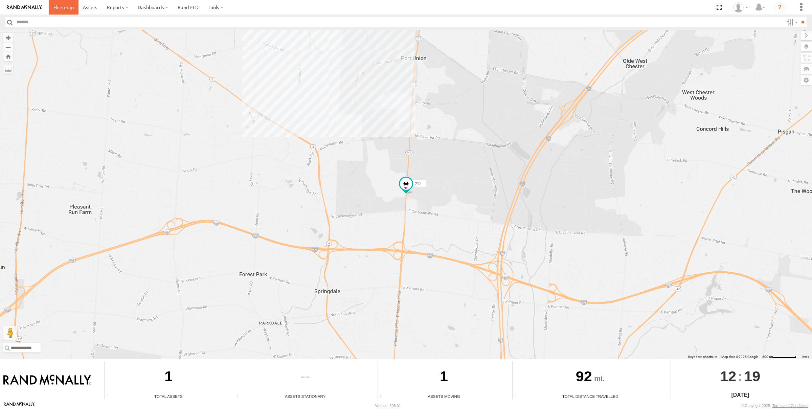  I want to click on label: Map Settings, so click(806, 80).